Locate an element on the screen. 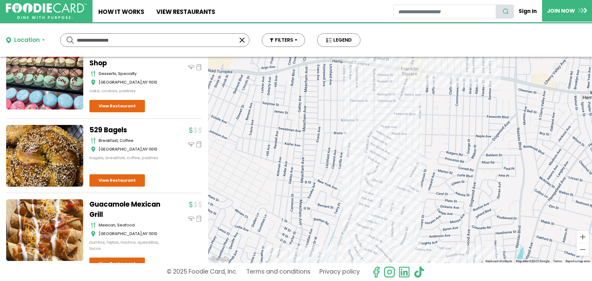  button: Location is located at coordinates (25, 40).